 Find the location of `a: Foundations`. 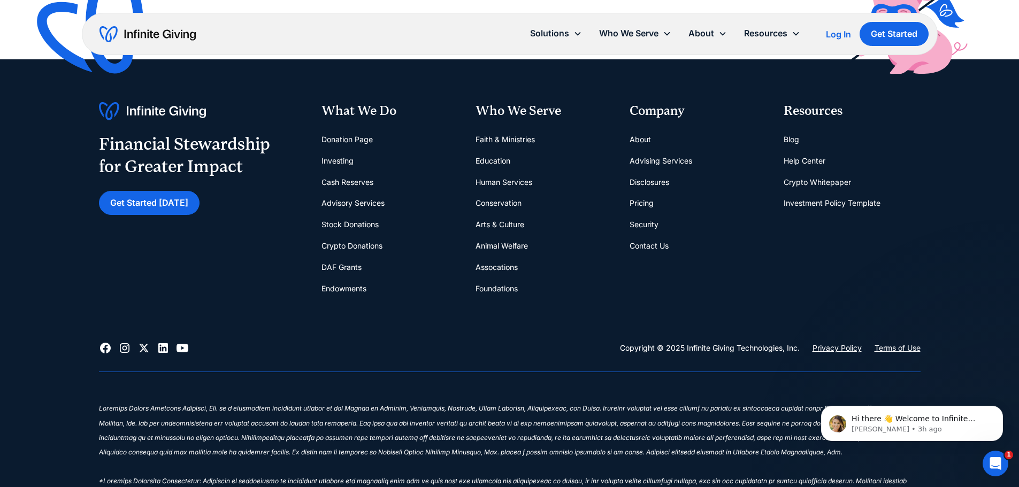

a: Foundations is located at coordinates (497, 289).